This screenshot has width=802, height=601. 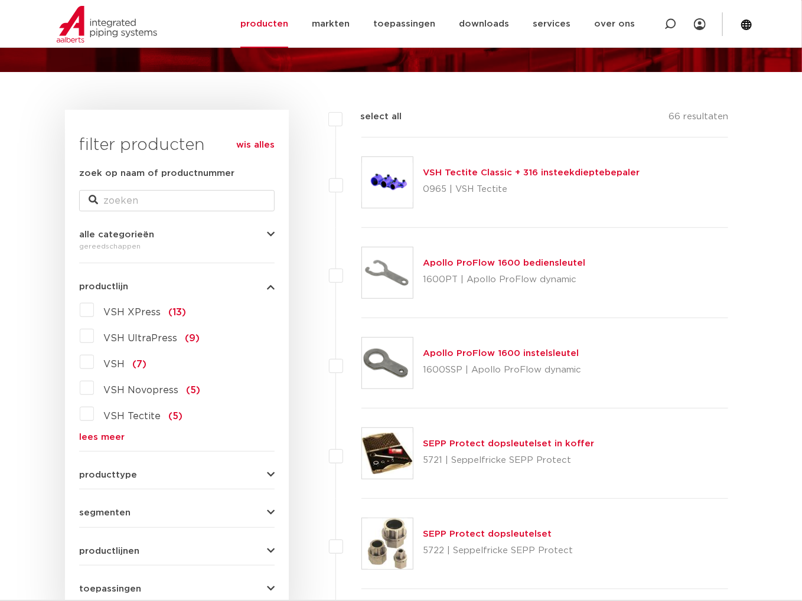 What do you see at coordinates (531, 172) in the screenshot?
I see `a: VSH Tectite Classic + 316 insteekdieptebepaler` at bounding box center [531, 172].